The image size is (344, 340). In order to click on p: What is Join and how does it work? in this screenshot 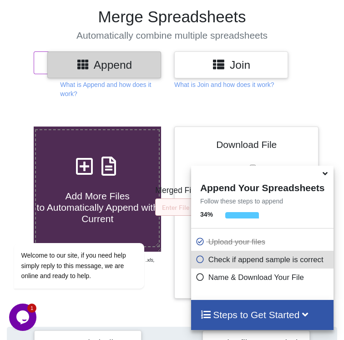, I will do `click(224, 85)`.